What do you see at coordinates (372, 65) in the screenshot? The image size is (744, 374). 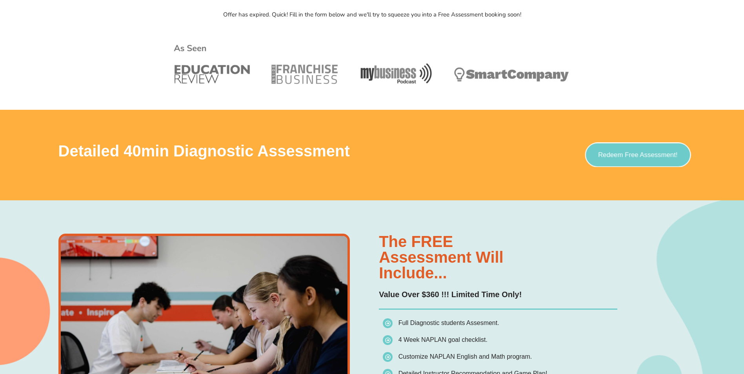 I see `img: Year 10 Science Tutoring` at bounding box center [372, 65].